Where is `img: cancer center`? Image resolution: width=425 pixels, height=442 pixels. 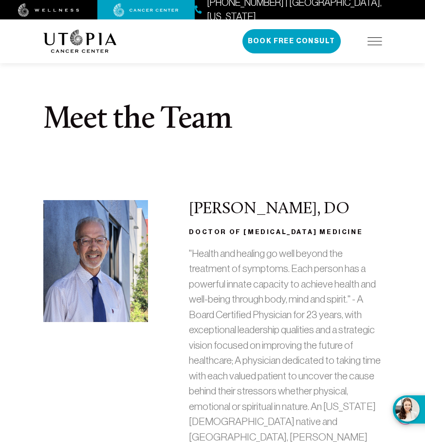 img: cancer center is located at coordinates (146, 10).